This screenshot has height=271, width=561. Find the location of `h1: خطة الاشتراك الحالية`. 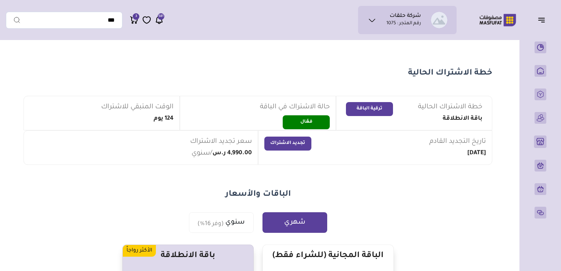

h1: خطة الاشتراك الحالية is located at coordinates (258, 73).